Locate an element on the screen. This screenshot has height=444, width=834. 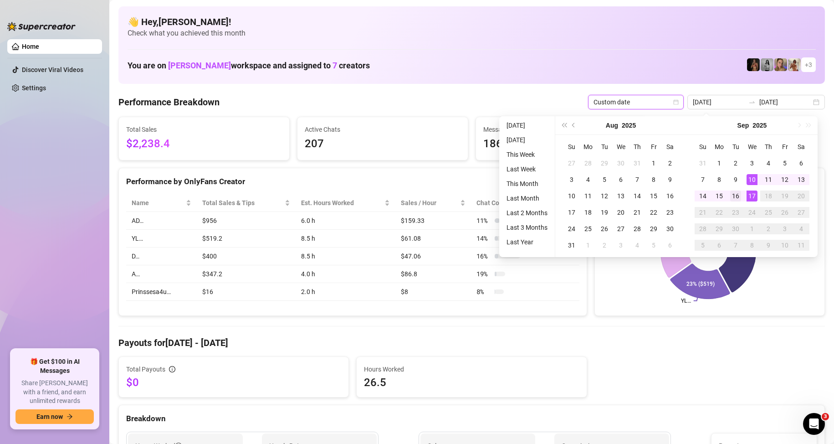
li: Last Year is located at coordinates (527, 242).